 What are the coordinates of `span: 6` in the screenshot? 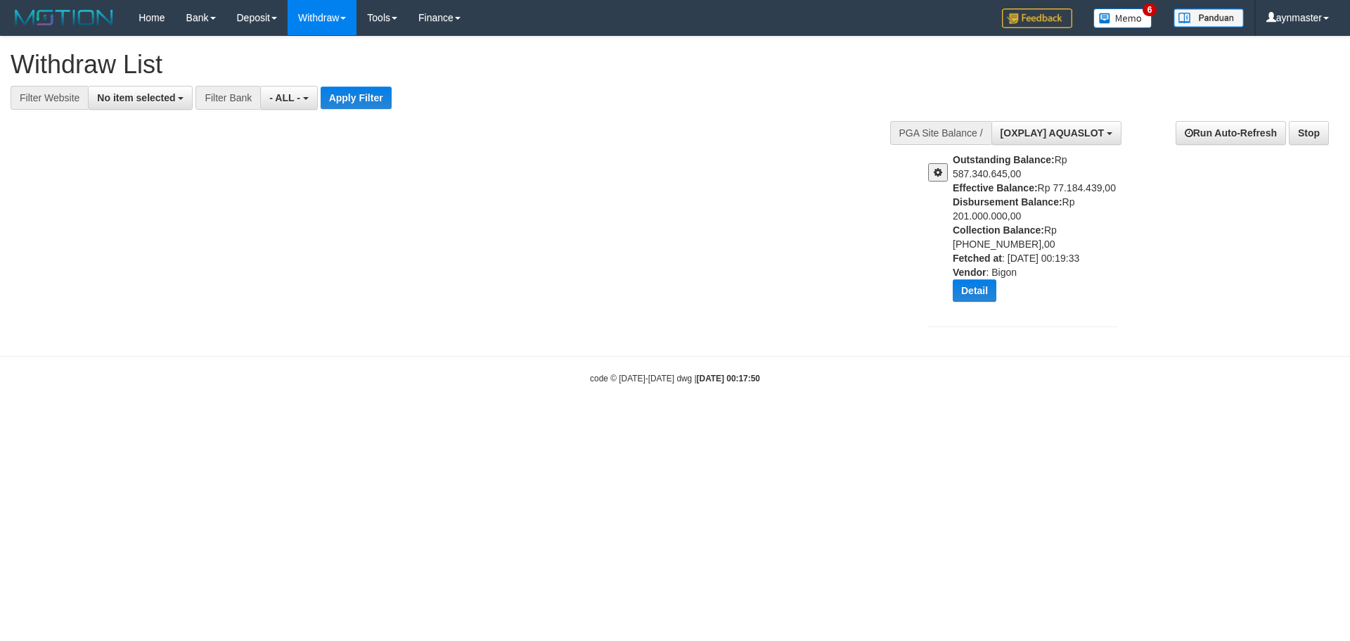 It's located at (1150, 10).